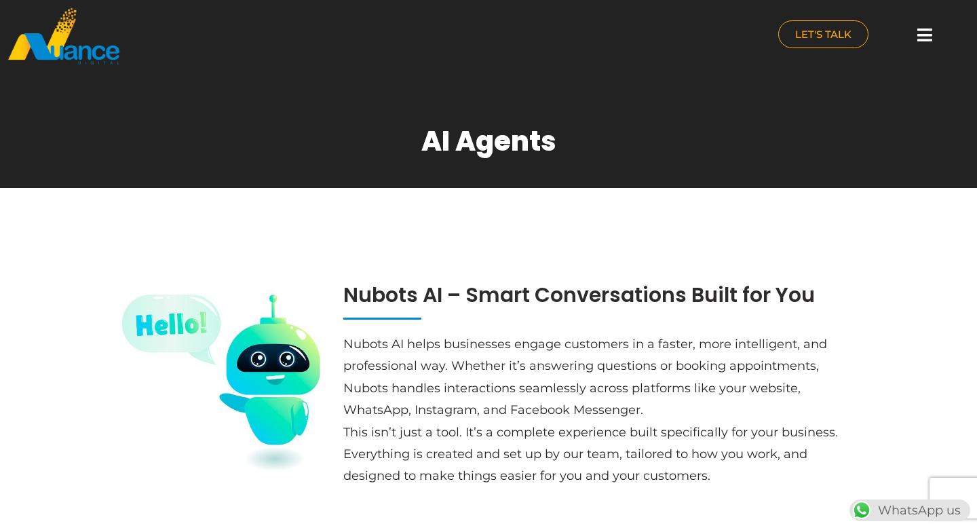 The height and width of the screenshot is (528, 977). Describe the element at coordinates (489, 141) in the screenshot. I see `h1: AI Agents` at that location.